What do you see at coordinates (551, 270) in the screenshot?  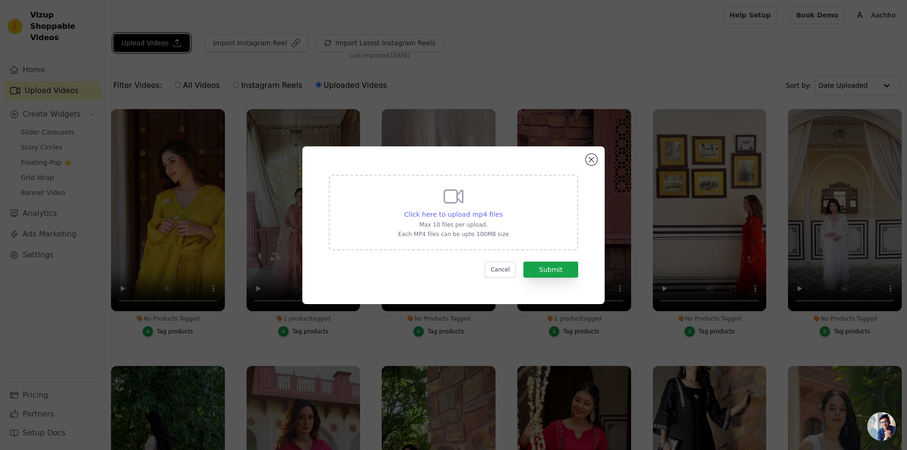 I see `button: Submit` at bounding box center [551, 270].